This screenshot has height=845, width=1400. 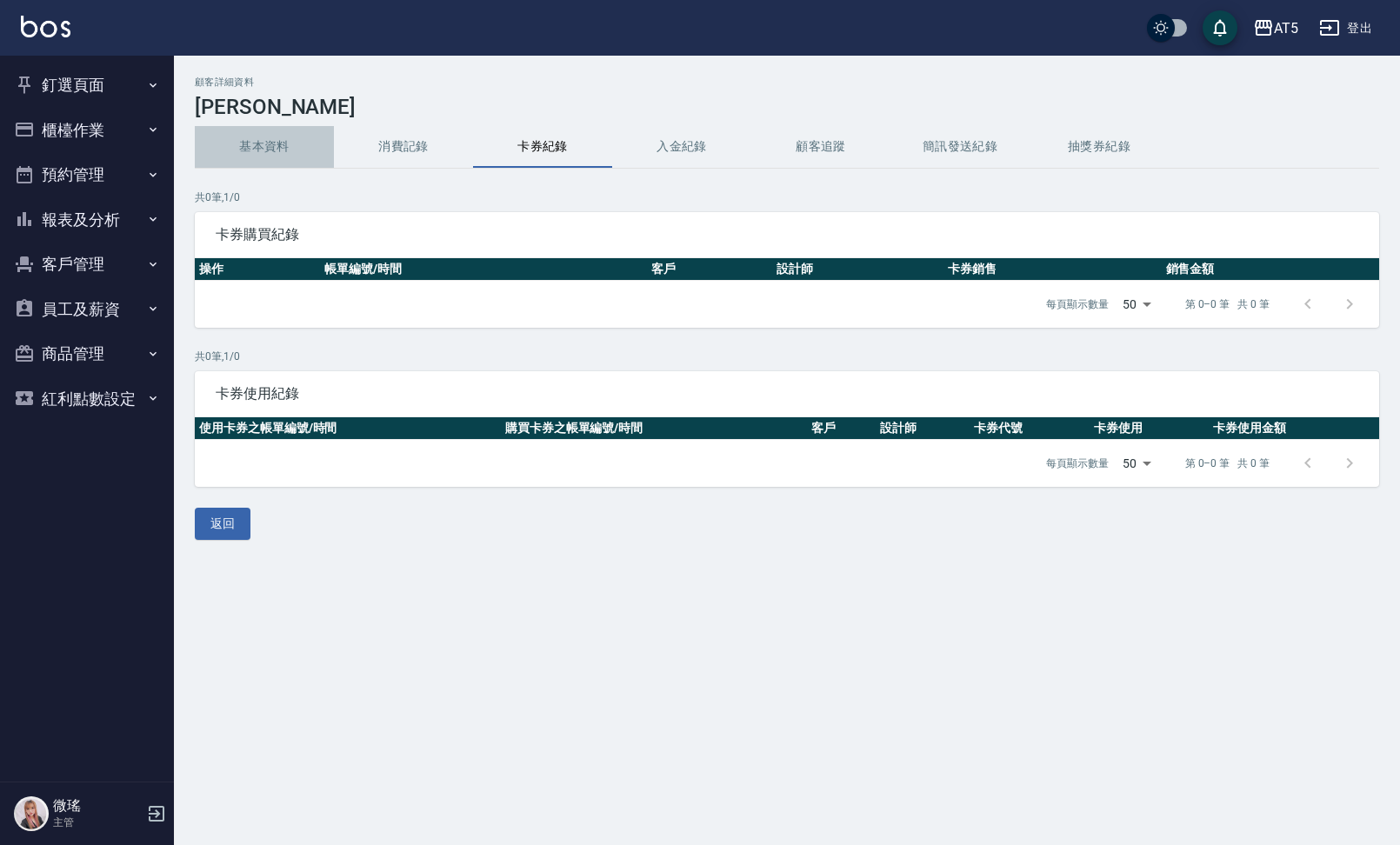 I want to click on button: 卡券紀錄, so click(x=542, y=147).